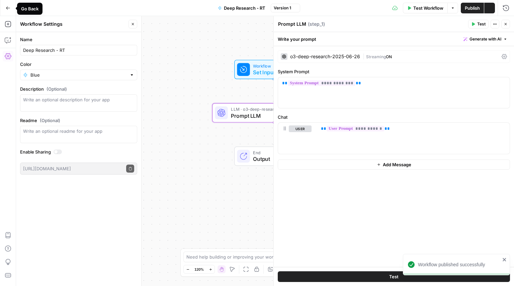  I want to click on button: close, so click(505, 260).